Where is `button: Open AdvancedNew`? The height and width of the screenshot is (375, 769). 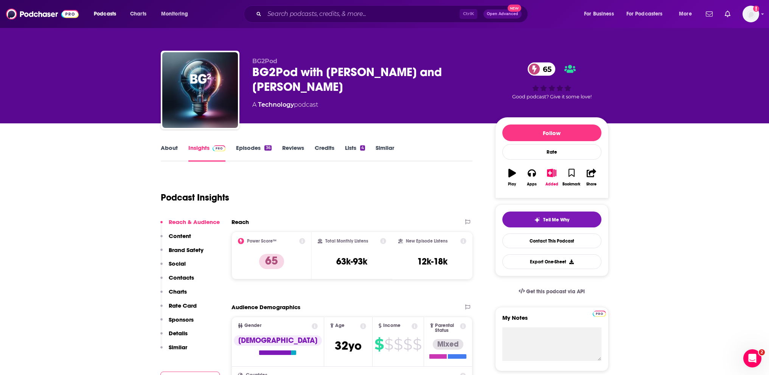
button: Open AdvancedNew is located at coordinates (502, 14).